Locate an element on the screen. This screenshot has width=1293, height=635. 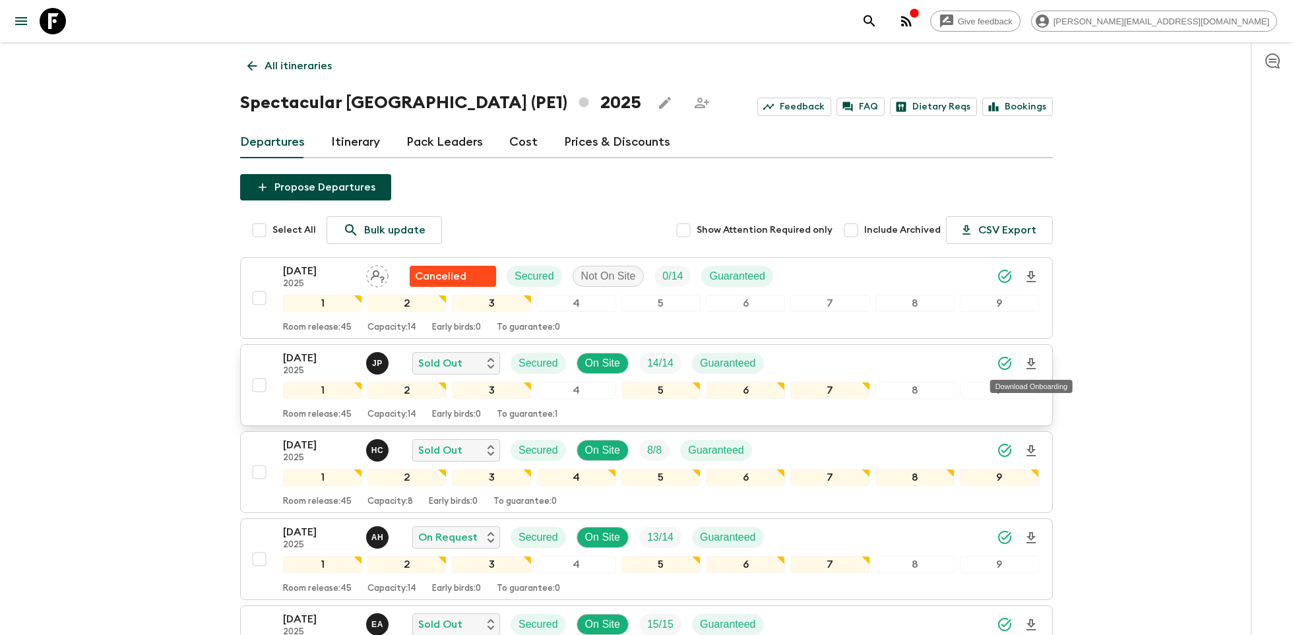
a: Feedback is located at coordinates (795, 107).